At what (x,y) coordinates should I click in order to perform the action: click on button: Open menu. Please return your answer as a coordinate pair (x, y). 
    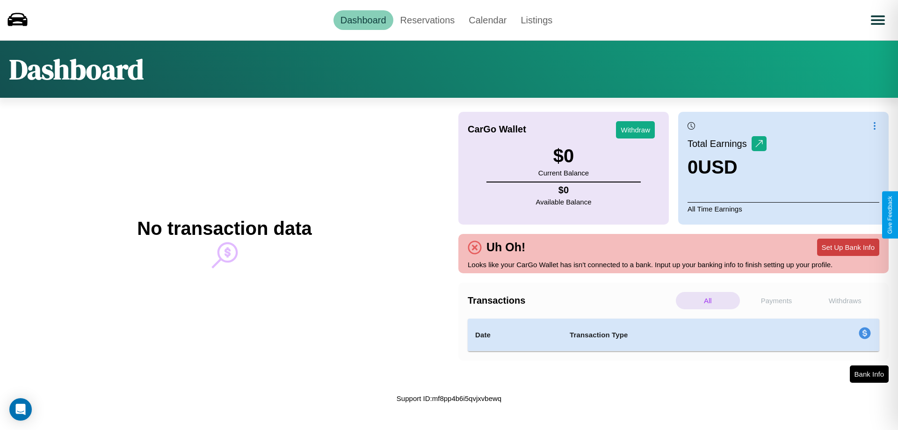
    Looking at the image, I should click on (878, 20).